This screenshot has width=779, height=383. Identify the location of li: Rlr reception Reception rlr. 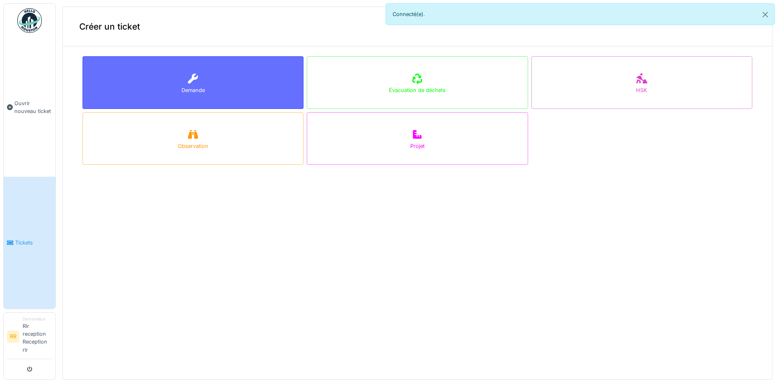
(37, 336).